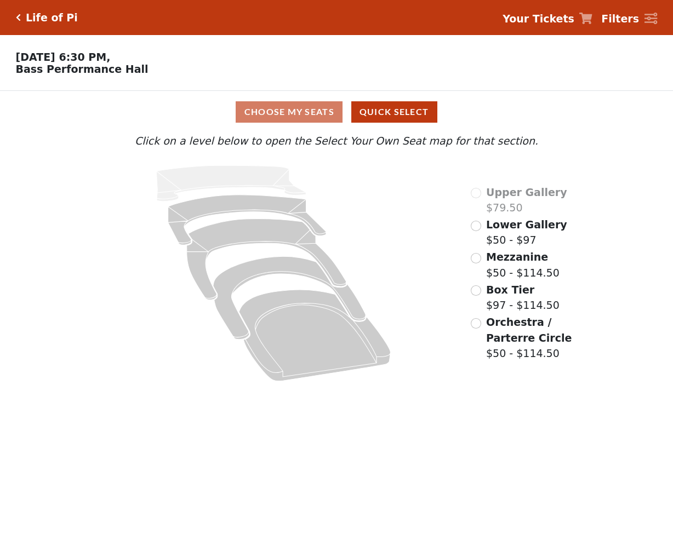  Describe the element at coordinates (548, 19) in the screenshot. I see `a: Your Tickets` at that location.